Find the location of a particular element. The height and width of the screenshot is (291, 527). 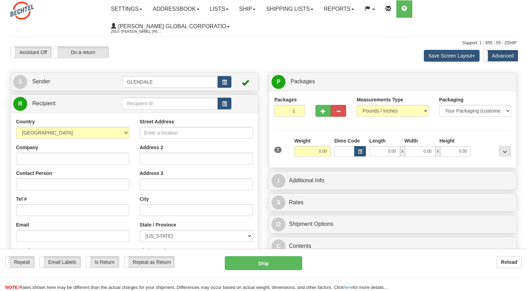

a: Addressbook is located at coordinates (176, 9).